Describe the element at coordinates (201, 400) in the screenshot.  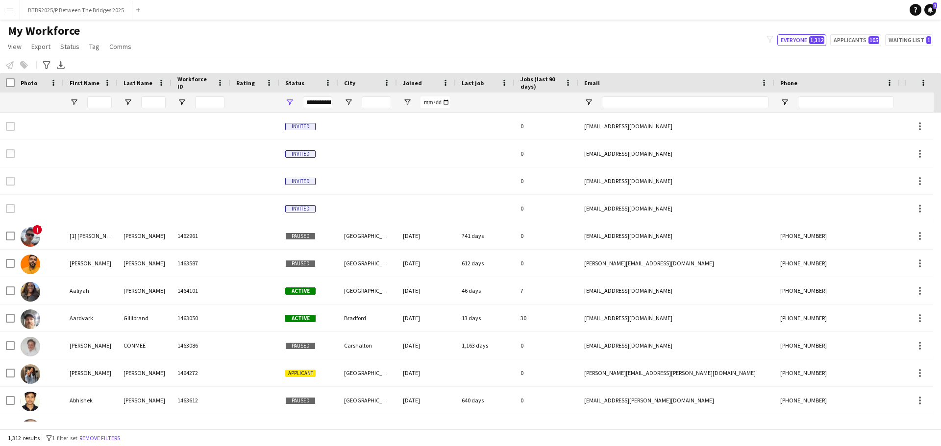
I see `div: 1463612` at that location.